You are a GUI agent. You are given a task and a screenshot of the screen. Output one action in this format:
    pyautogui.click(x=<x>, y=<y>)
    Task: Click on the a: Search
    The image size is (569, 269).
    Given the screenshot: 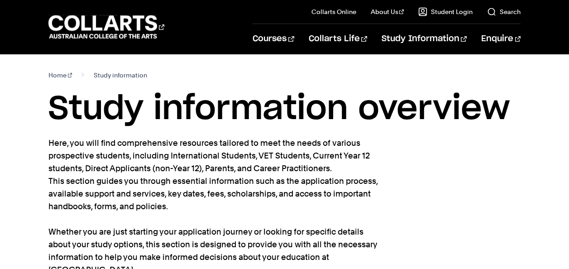 What is the action you would take?
    pyautogui.click(x=504, y=12)
    